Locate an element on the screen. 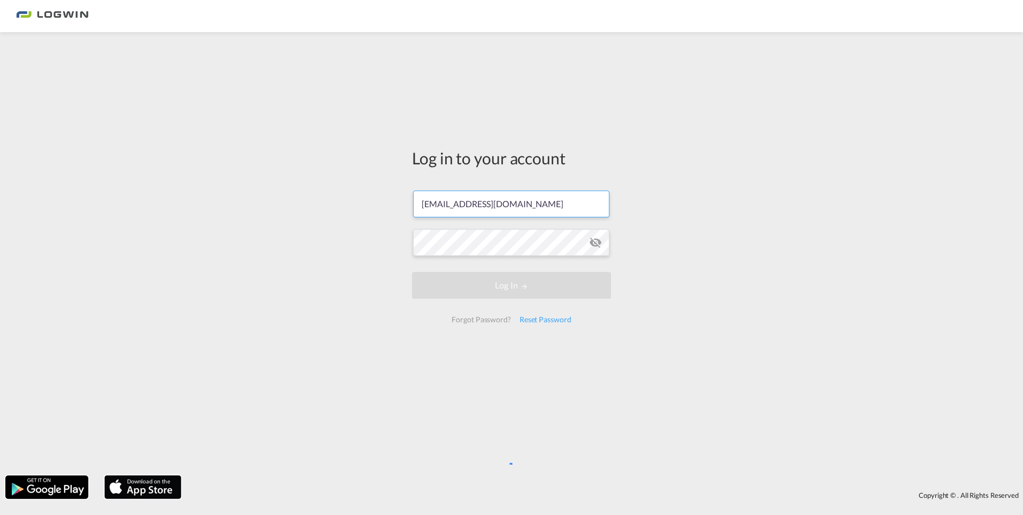 This screenshot has width=1023, height=515. div: Log in to your account is located at coordinates (512, 158).